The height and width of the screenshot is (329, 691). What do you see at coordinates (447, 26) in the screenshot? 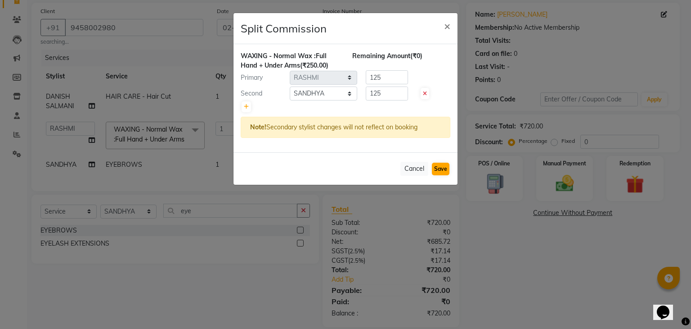
I see `button: Close` at bounding box center [447, 26].